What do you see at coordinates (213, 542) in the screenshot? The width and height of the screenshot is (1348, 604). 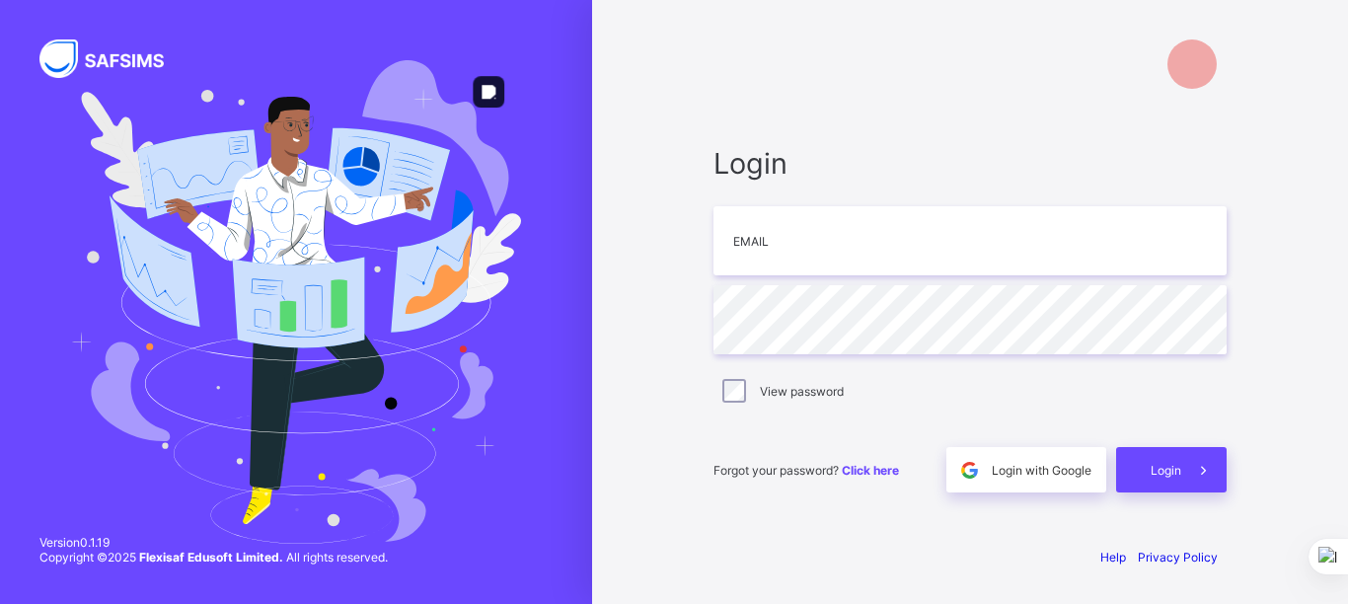 I see `span: Version 0.1.19` at bounding box center [213, 542].